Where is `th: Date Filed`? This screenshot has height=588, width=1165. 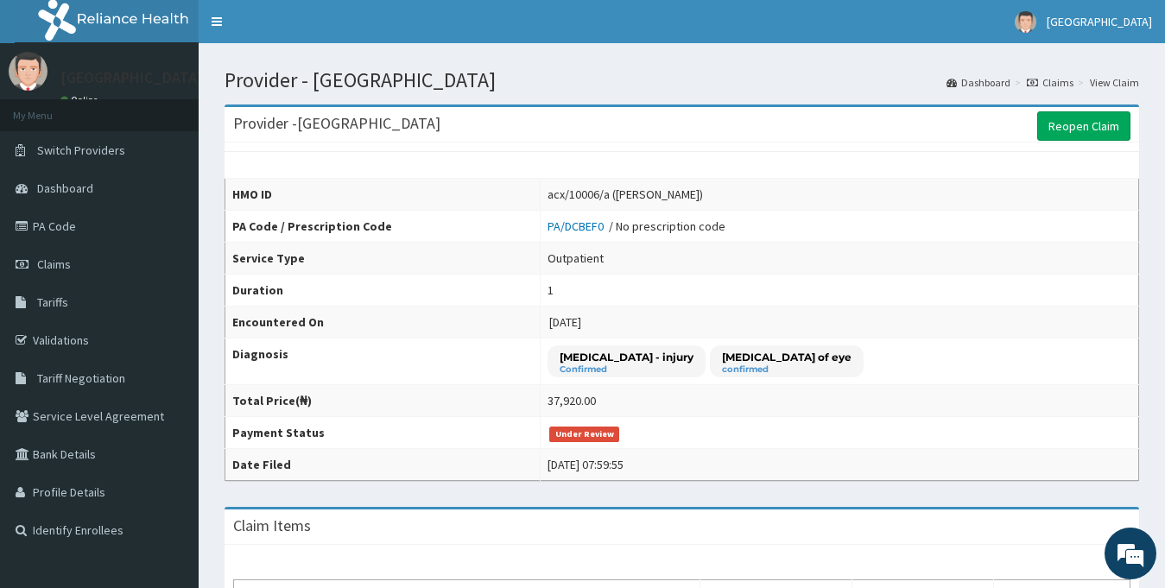
th: Date Filed is located at coordinates (383, 465).